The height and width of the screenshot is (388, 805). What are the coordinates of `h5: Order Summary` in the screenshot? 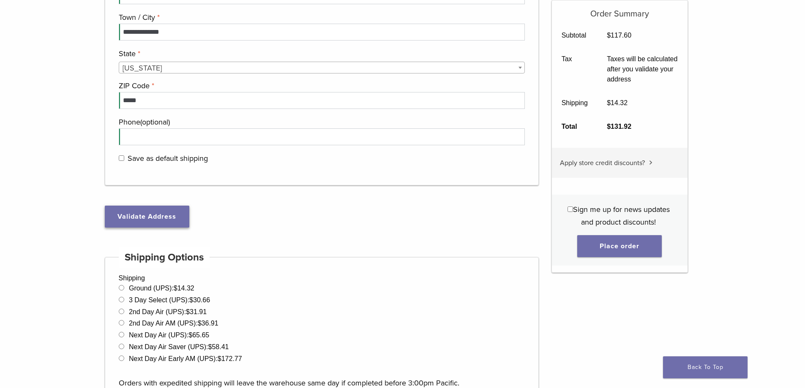 It's located at (619, 10).